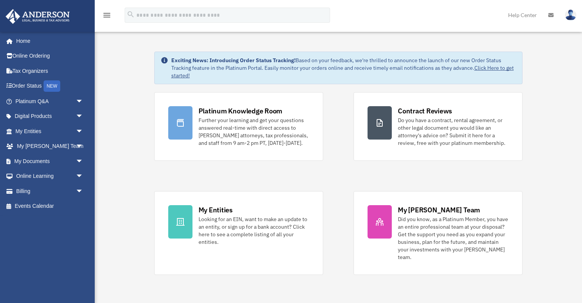  What do you see at coordinates (343, 72) in the screenshot?
I see `a: Click Here to get started!` at bounding box center [343, 72].